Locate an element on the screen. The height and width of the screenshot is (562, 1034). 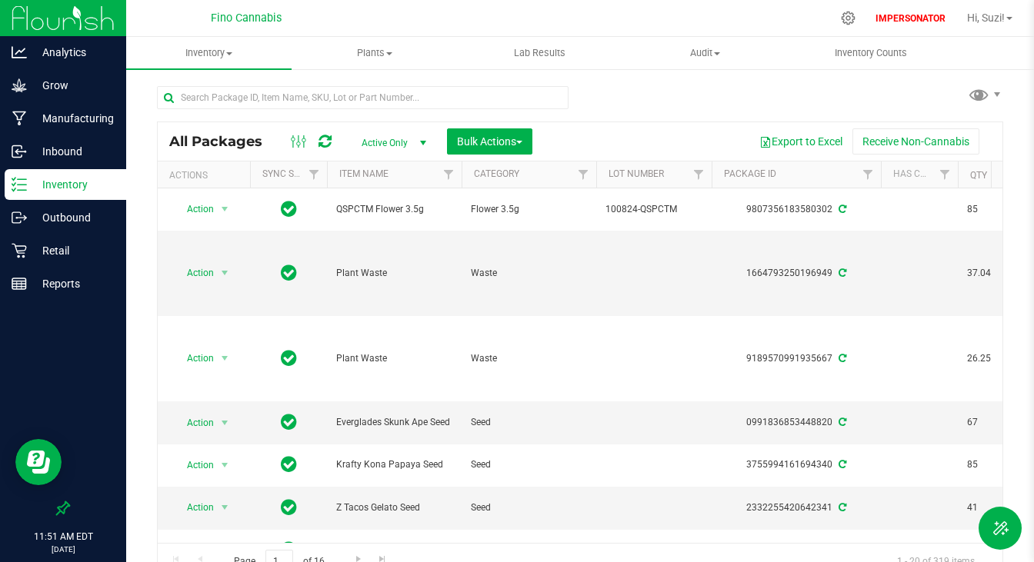
p: Inbound is located at coordinates (73, 152).